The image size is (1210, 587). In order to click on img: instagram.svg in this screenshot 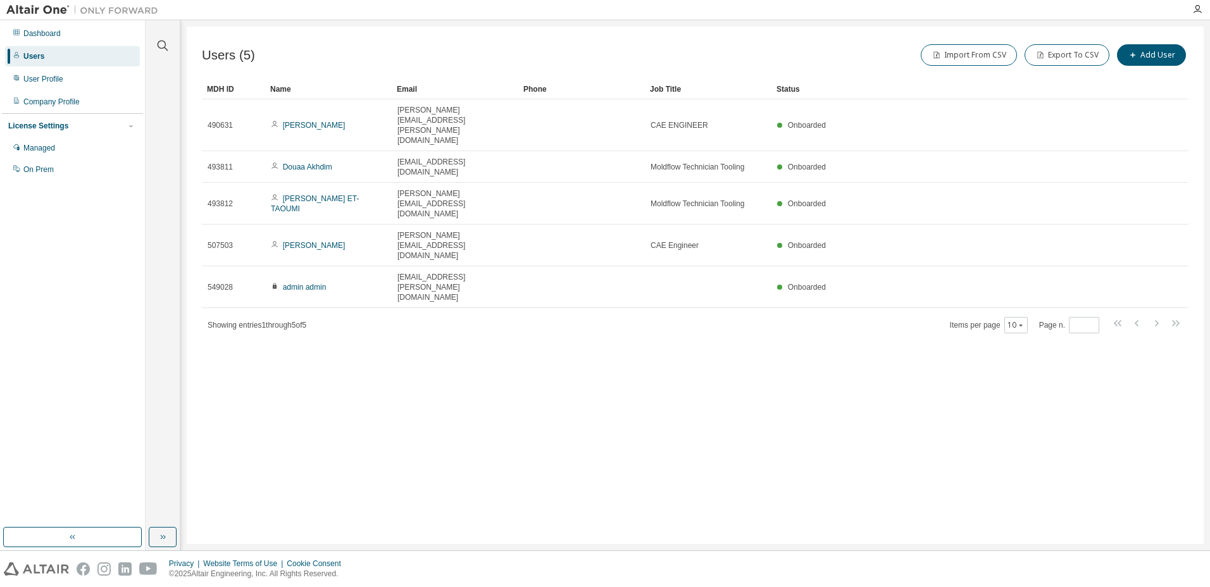, I will do `click(104, 569)`.